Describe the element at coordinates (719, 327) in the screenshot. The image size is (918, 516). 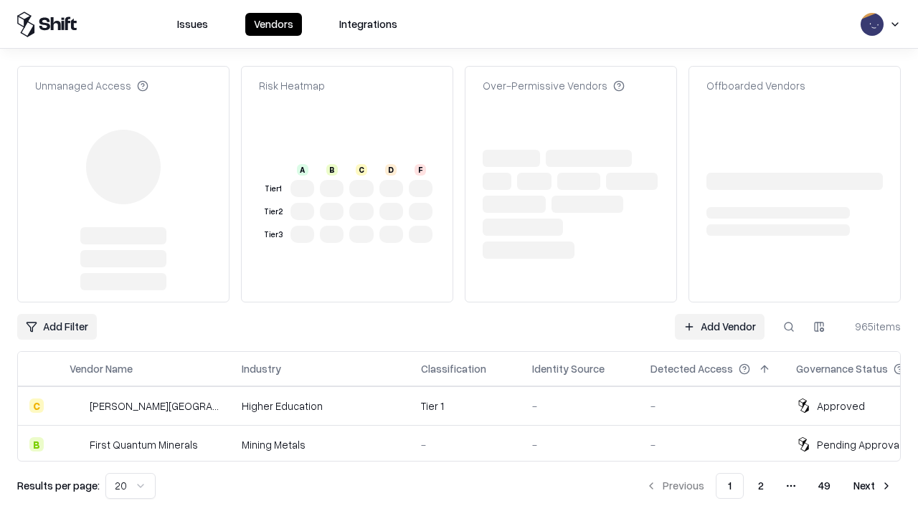
I see `a: Add Vendor` at that location.